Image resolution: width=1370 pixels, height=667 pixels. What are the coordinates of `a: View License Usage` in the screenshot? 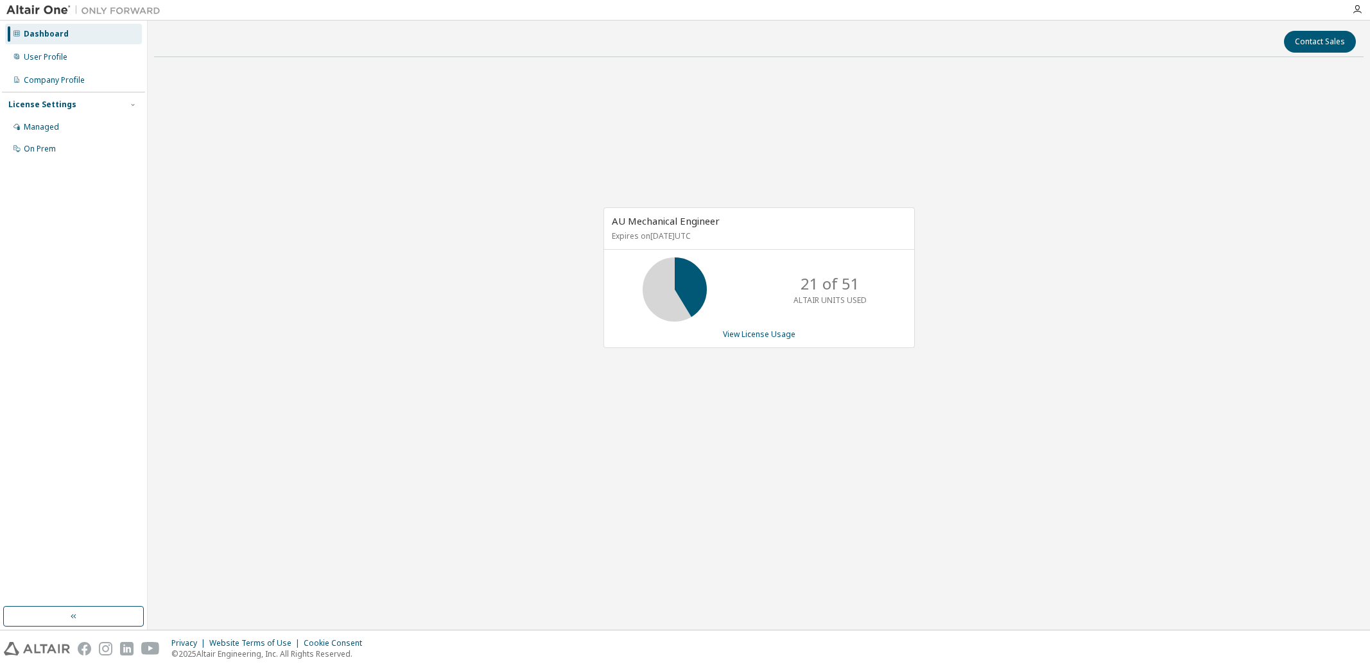 It's located at (759, 334).